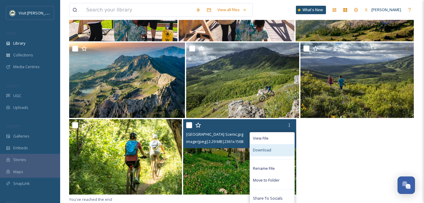 The image size is (424, 203). I want to click on img: Mountain Biking Snowbasin Resort Jay_Dash_Photography_IMG_1432.jpg, so click(243, 80).